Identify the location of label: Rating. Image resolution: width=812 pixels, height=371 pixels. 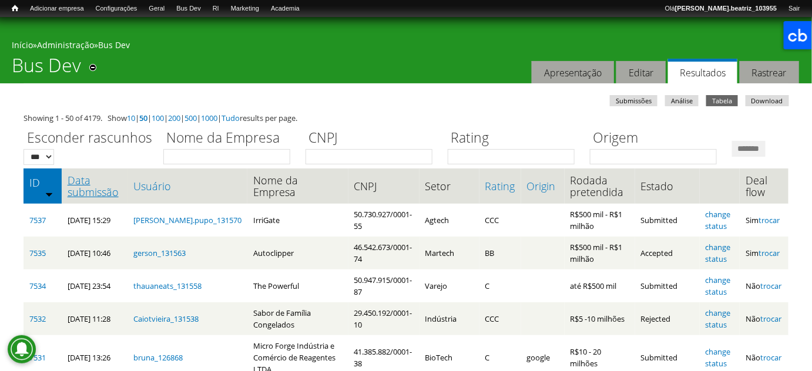
(515, 139).